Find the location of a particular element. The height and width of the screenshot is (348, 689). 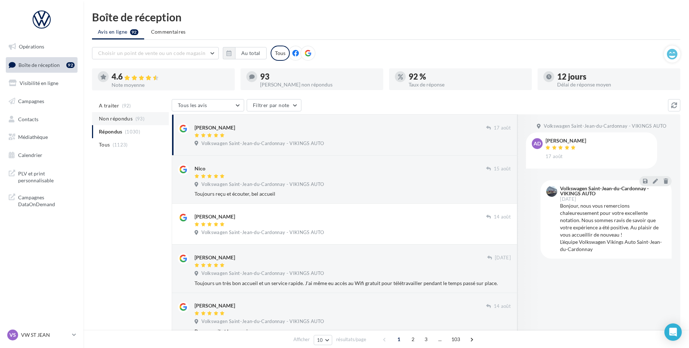

div: Délai de réponse moyen is located at coordinates (616, 85).